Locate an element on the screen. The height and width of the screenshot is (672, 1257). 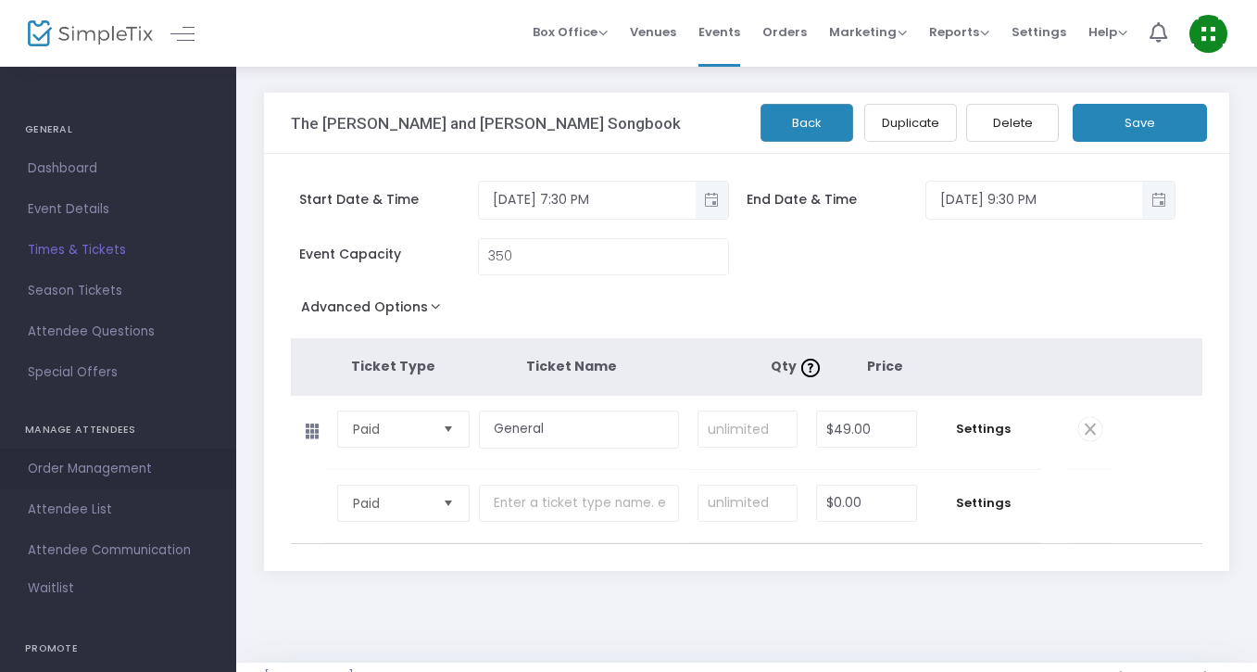
span: Event Details is located at coordinates (118, 209).